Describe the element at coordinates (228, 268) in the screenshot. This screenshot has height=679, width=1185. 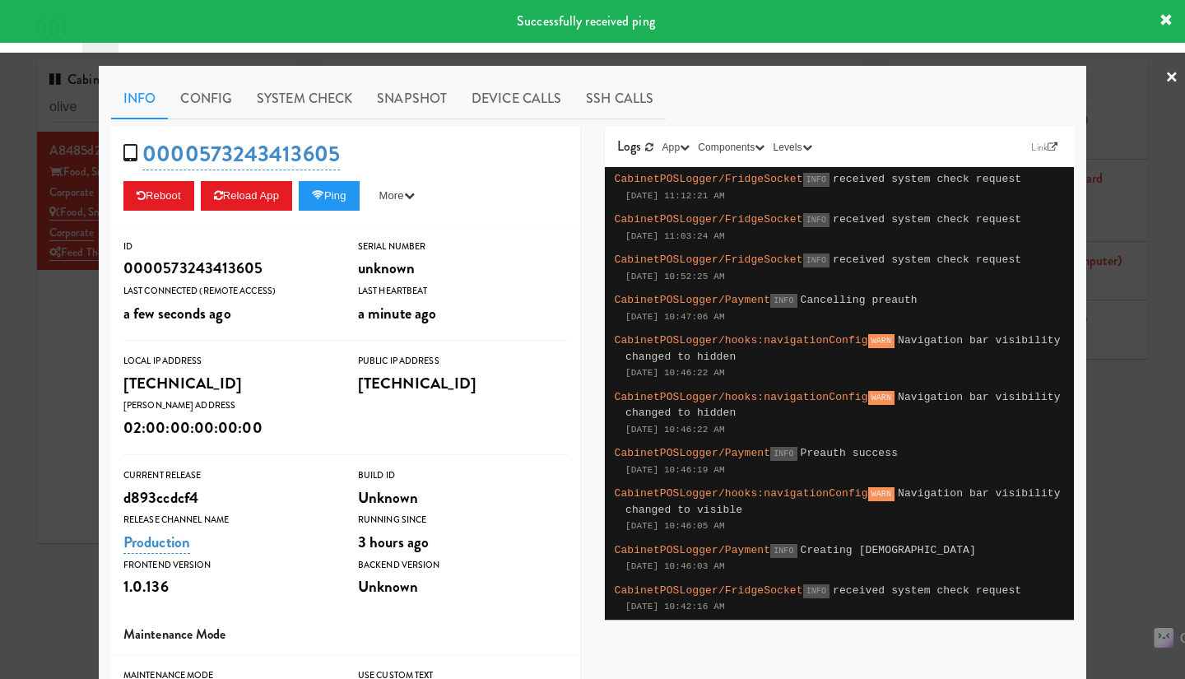
I see `div: 0000573243413605` at that location.